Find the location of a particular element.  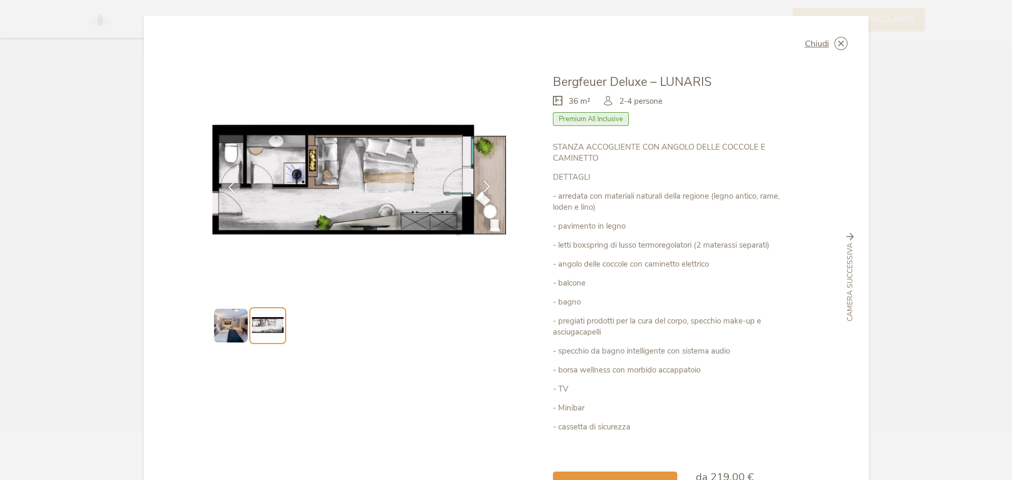

p: STANZA ACCOGLIENTE CON ANGOLO DELLE COCCOLE E CAMINETTO is located at coordinates (677, 153).